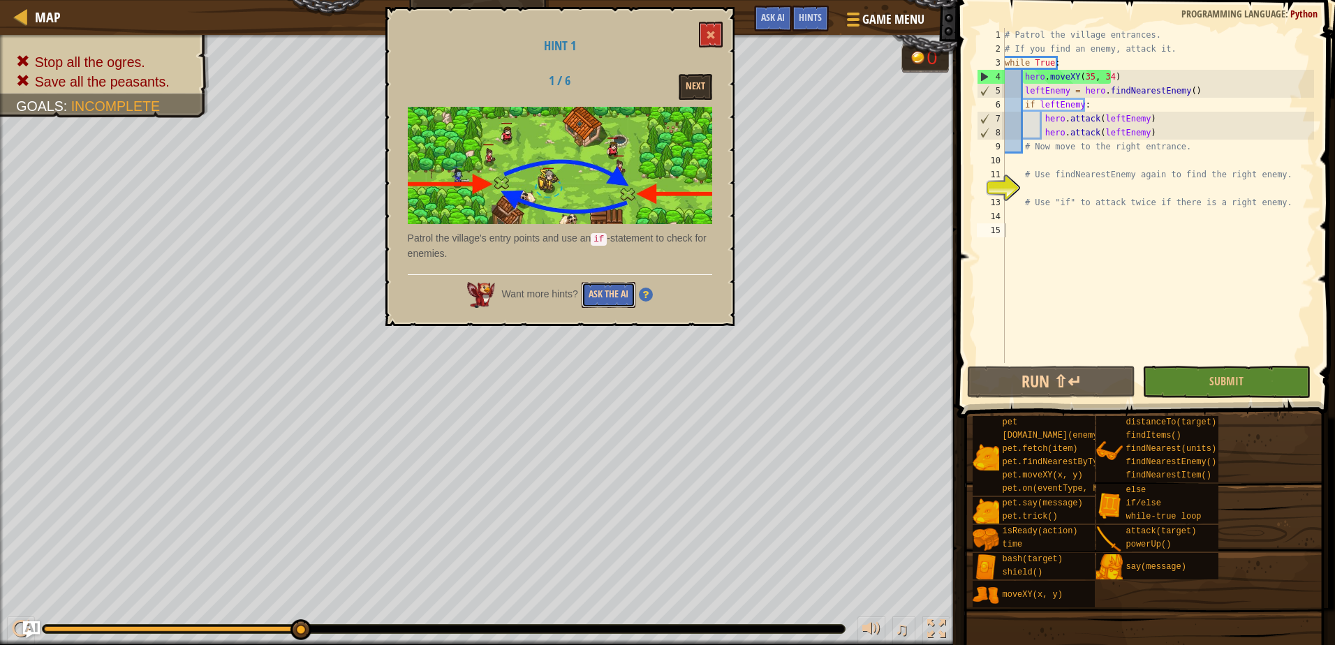 The width and height of the screenshot is (1335, 645). I want to click on span: Map, so click(47, 17).